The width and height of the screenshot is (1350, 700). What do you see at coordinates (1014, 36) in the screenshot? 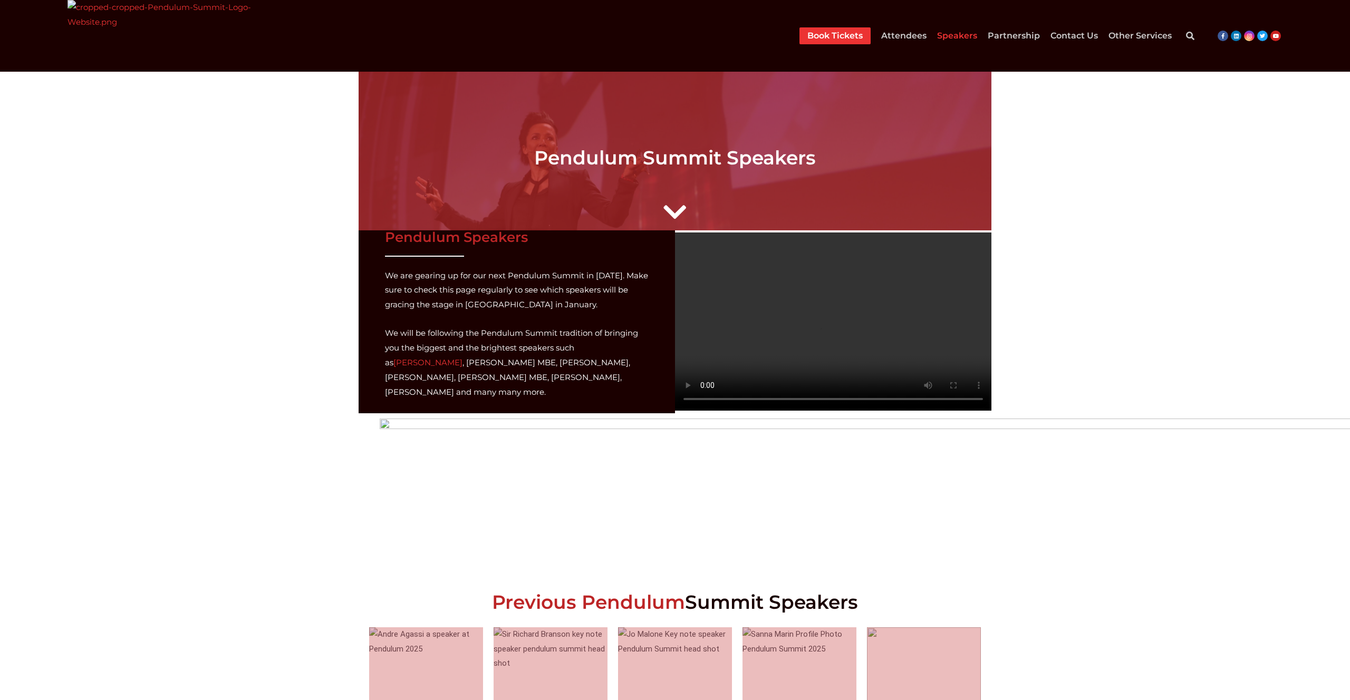
I see `a: Partnership` at bounding box center [1014, 36].